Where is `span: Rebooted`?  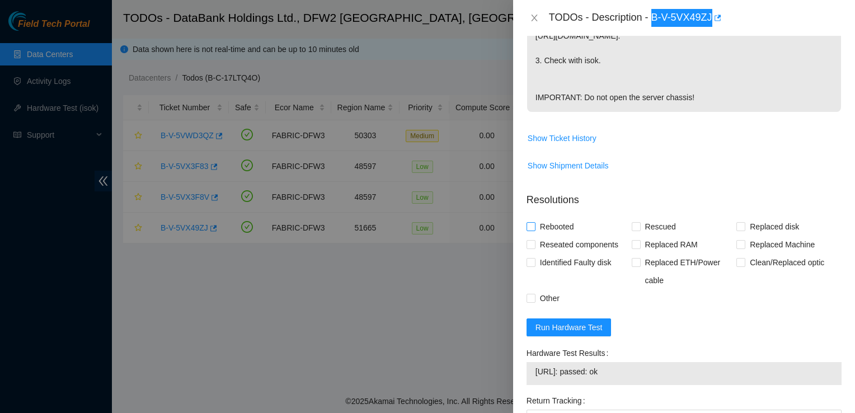
span: Rebooted is located at coordinates (556, 226).